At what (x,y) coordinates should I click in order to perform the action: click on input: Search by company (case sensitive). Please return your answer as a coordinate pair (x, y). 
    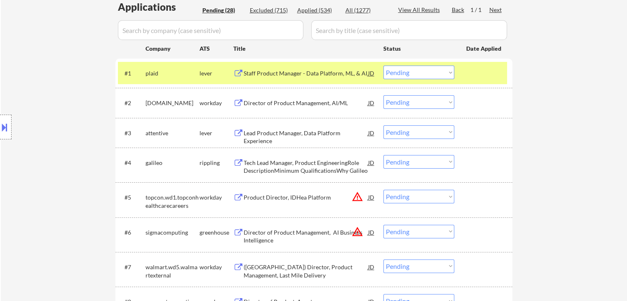
    Looking at the image, I should click on (211, 30).